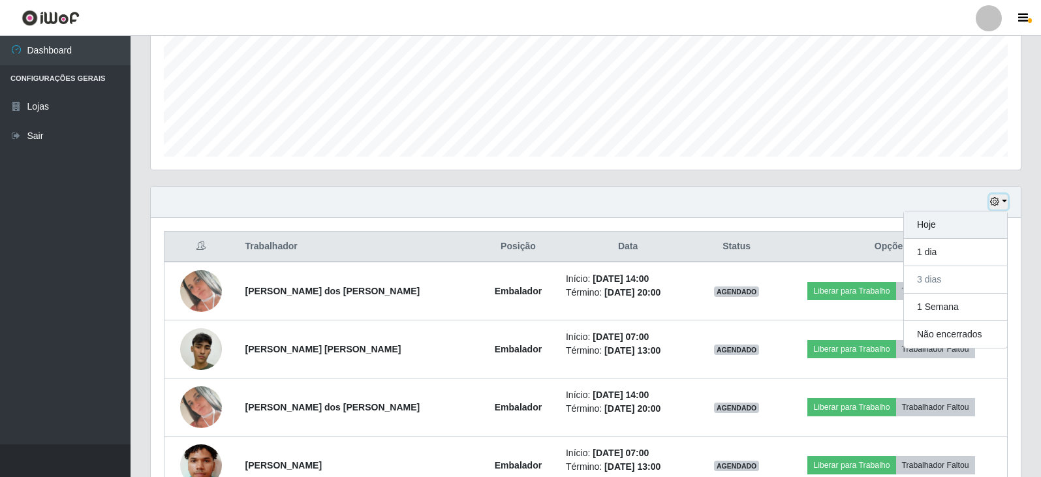  I want to click on th: Opções, so click(892, 247).